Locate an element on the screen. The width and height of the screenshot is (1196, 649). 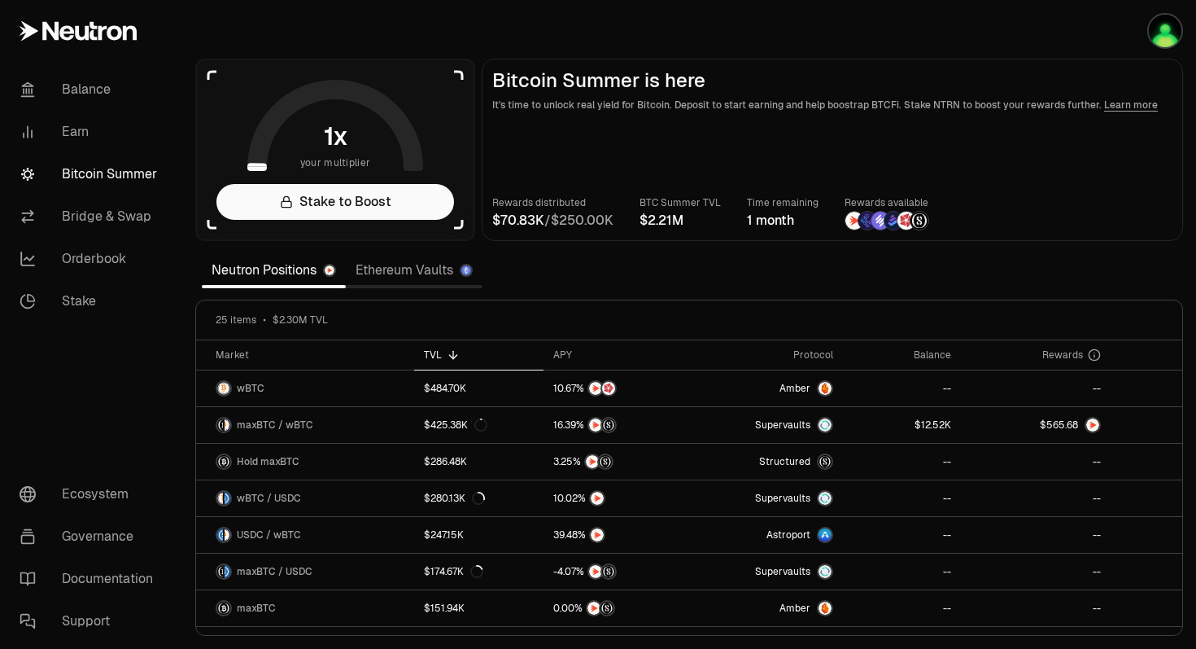
img: Solv Points is located at coordinates (880, 221).